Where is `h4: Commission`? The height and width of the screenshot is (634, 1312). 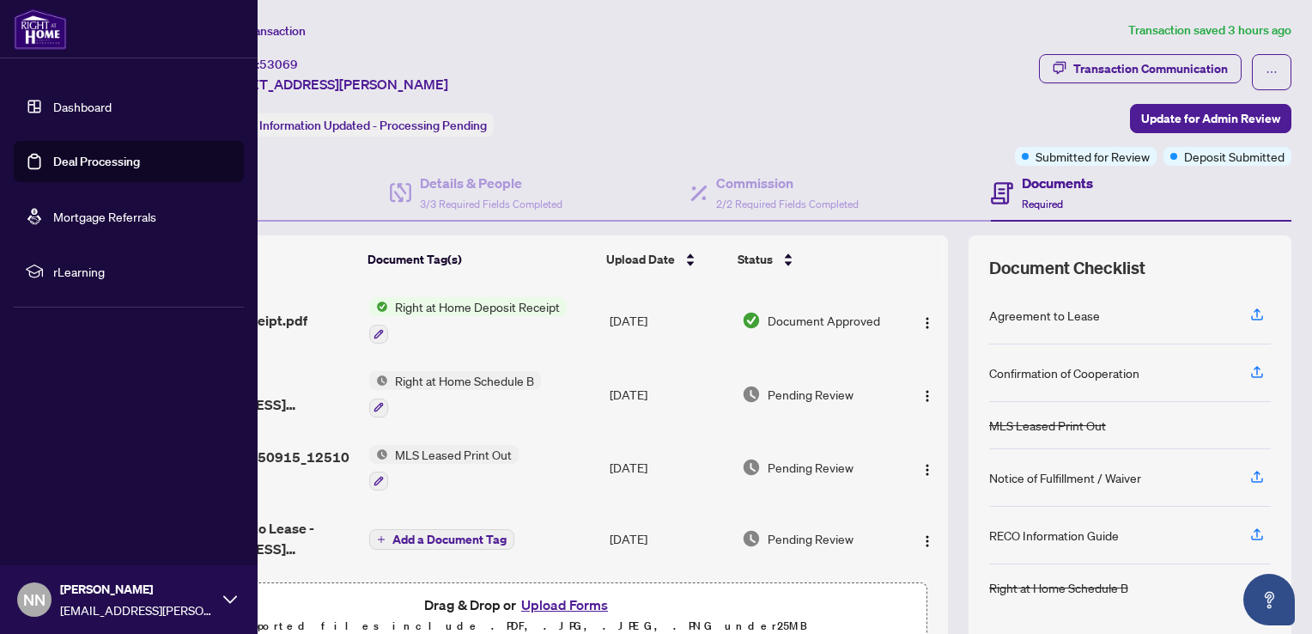
h4: Commission is located at coordinates (787, 183).